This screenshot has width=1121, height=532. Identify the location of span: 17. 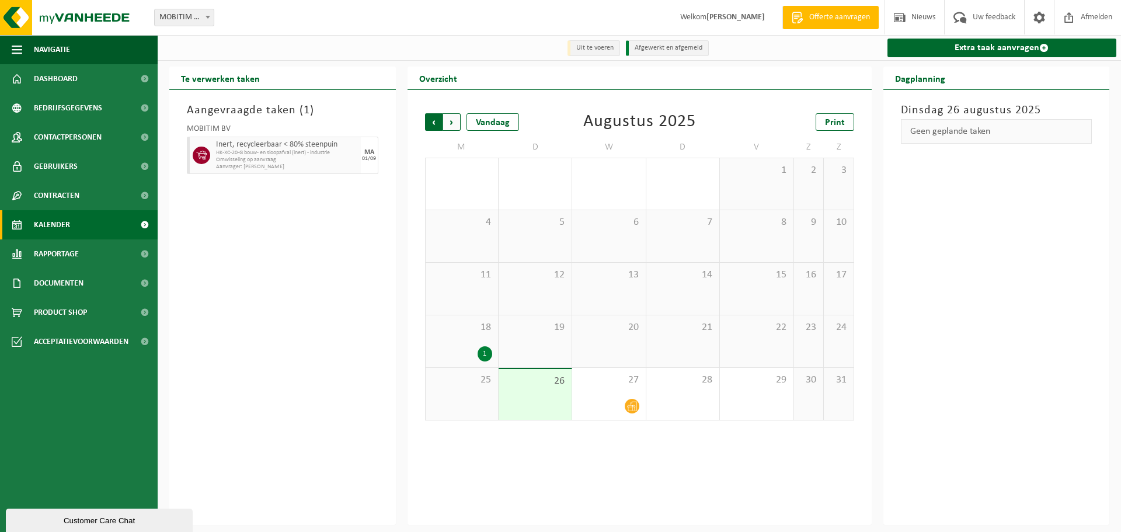
(839, 275).